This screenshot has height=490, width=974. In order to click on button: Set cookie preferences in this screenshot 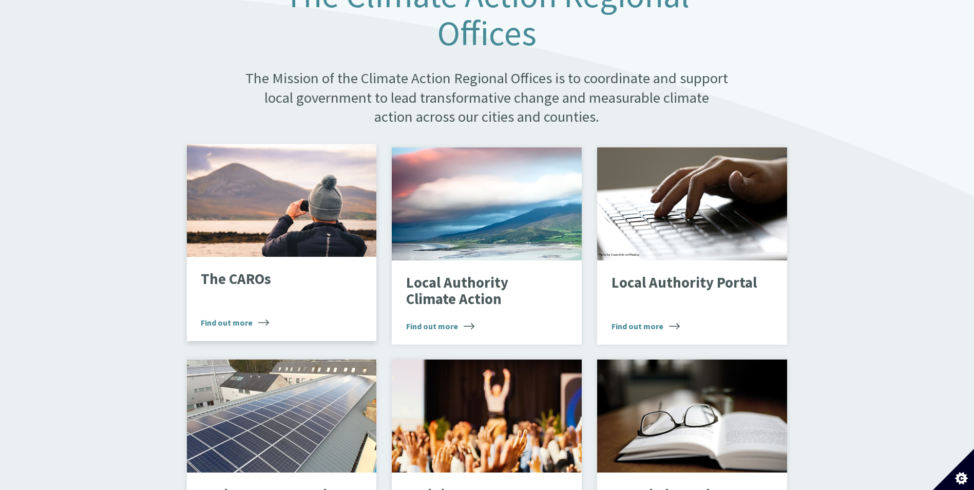, I will do `click(954, 470)`.